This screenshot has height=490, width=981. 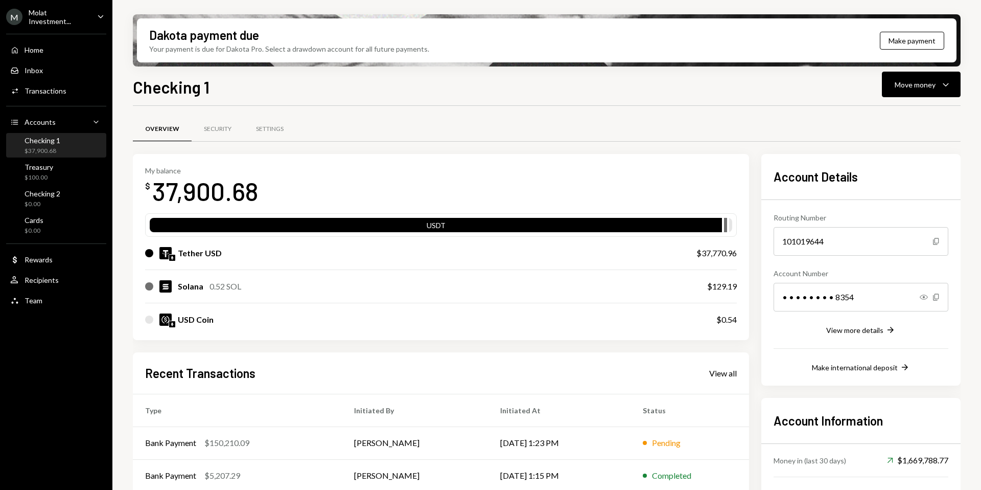 I want to click on div: Accounts, so click(x=40, y=122).